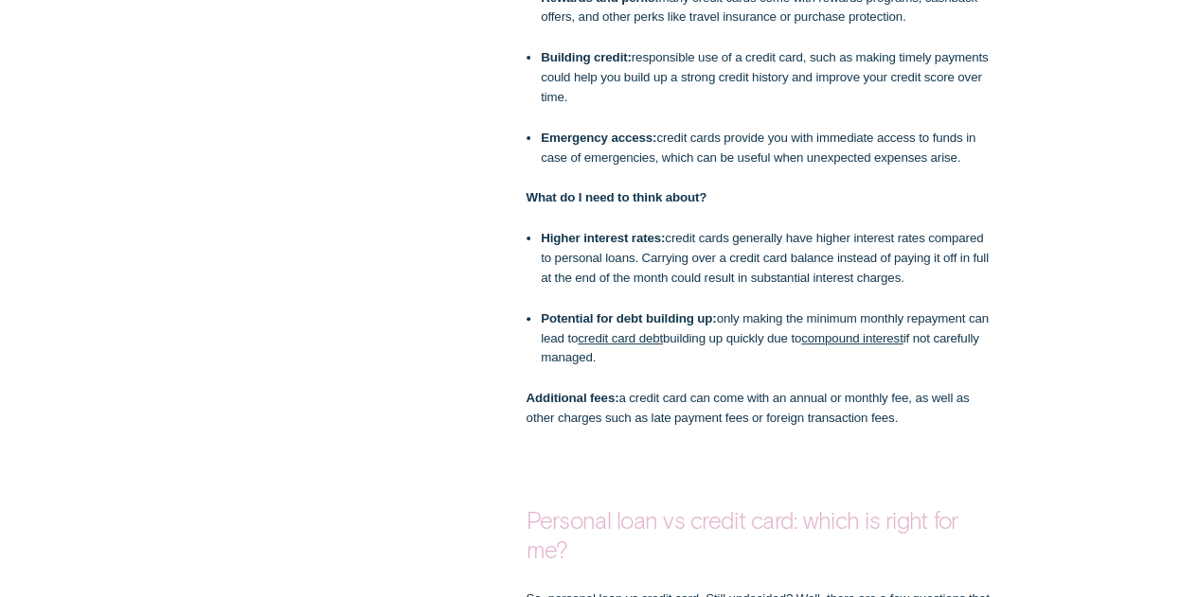 The height and width of the screenshot is (597, 1198). Describe the element at coordinates (766, 339) in the screenshot. I see `p: only making the minimum monthly repayment can lead to building up quickly due to if not carefully...` at that location.